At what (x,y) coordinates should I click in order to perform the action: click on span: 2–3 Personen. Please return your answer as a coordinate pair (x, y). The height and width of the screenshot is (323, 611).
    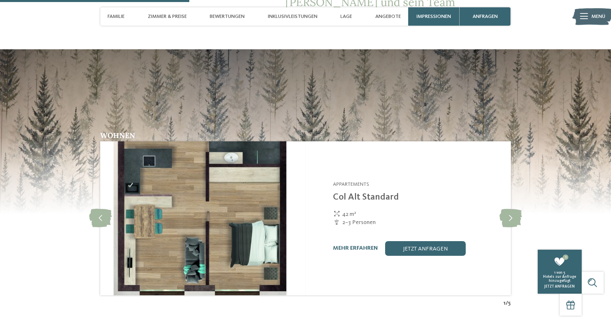
    Looking at the image, I should click on (359, 222).